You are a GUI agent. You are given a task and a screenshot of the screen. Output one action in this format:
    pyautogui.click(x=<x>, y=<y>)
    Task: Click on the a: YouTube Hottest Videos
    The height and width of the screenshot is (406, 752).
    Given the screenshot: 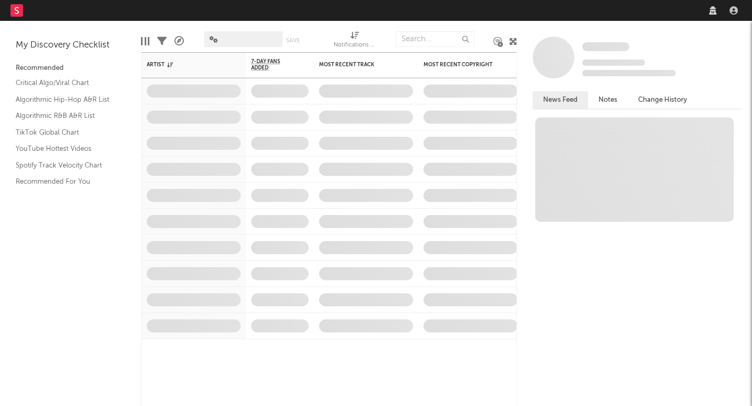 What is the action you would take?
    pyautogui.click(x=65, y=149)
    